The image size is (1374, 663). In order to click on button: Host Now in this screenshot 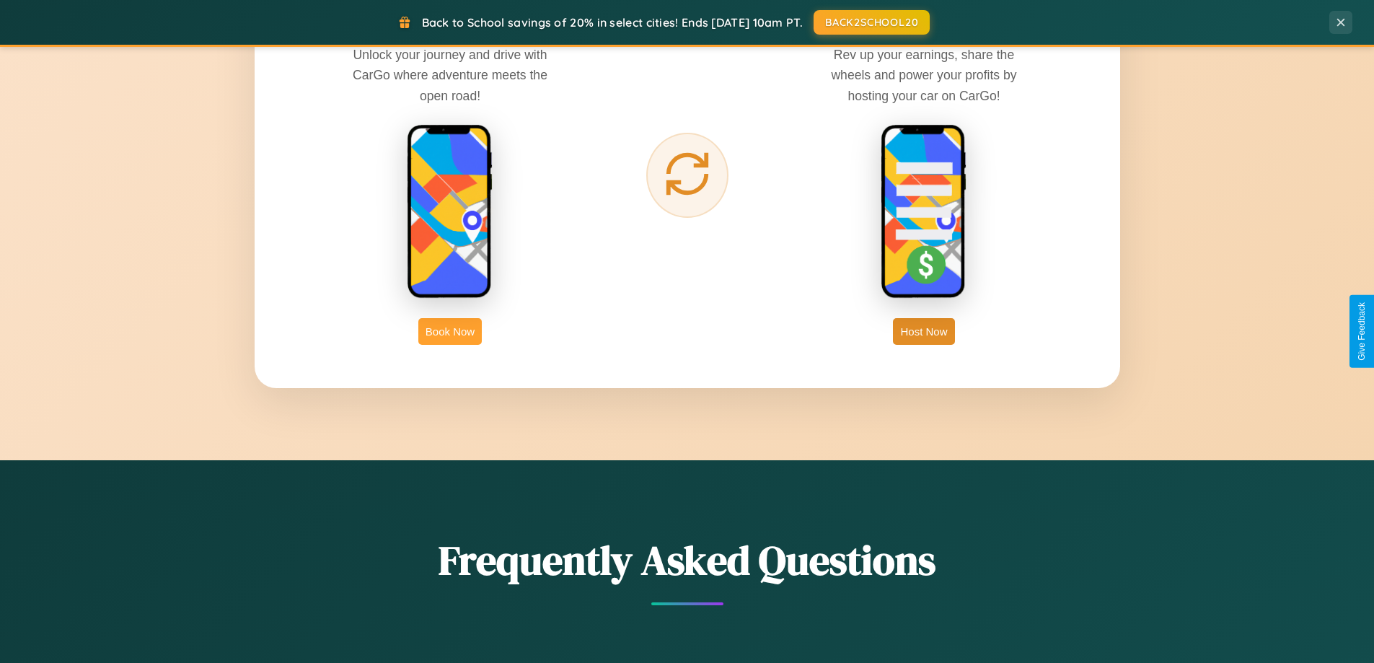, I will do `click(923, 331)`.